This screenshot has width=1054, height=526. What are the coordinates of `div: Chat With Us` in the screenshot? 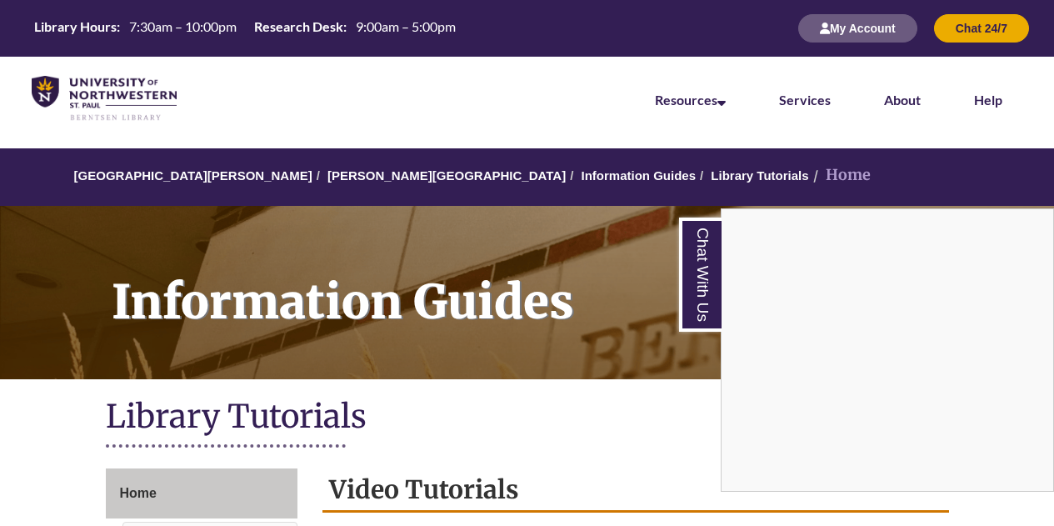 It's located at (887, 350).